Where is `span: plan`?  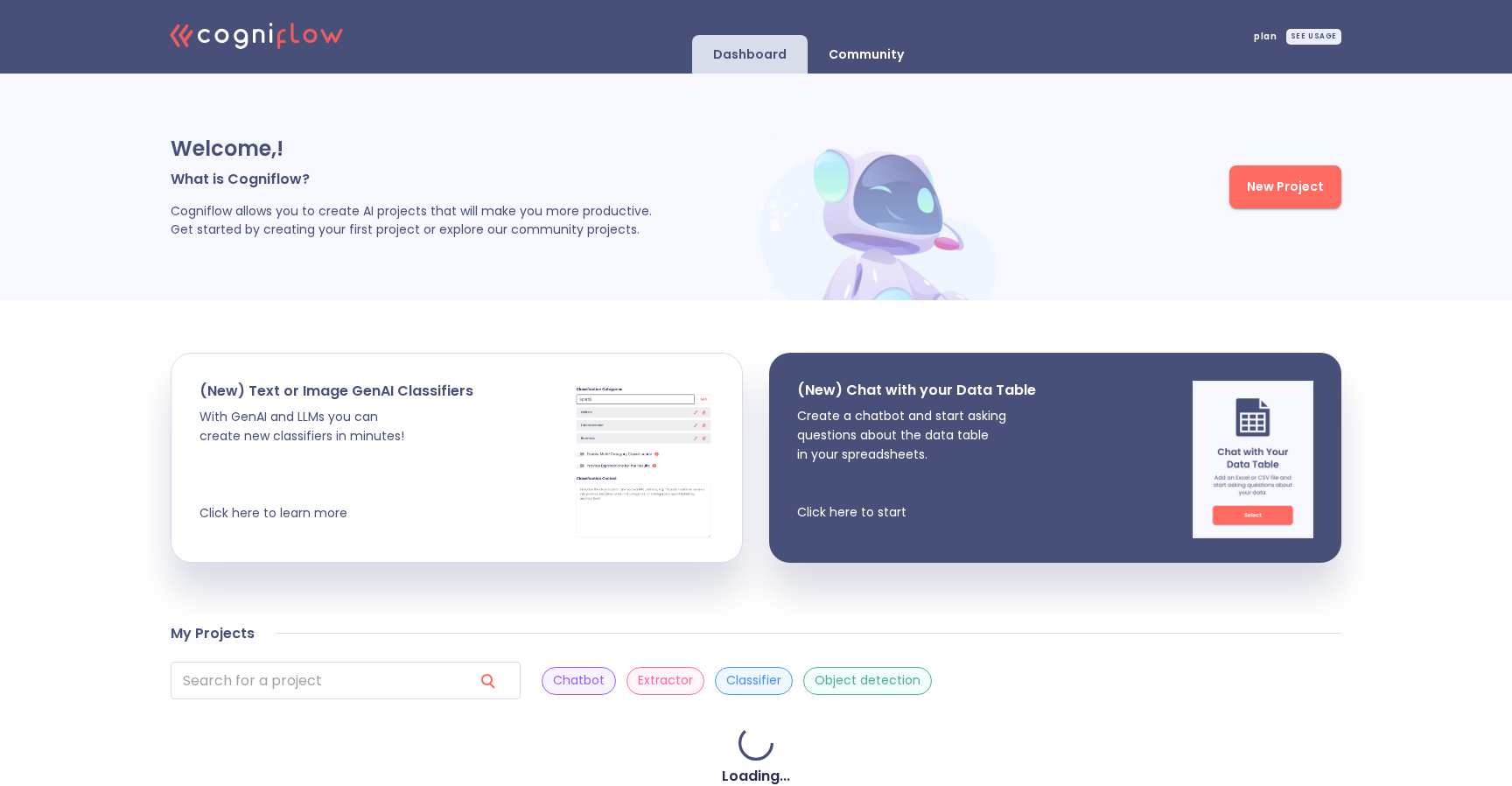
span: plan is located at coordinates (1266, 37).